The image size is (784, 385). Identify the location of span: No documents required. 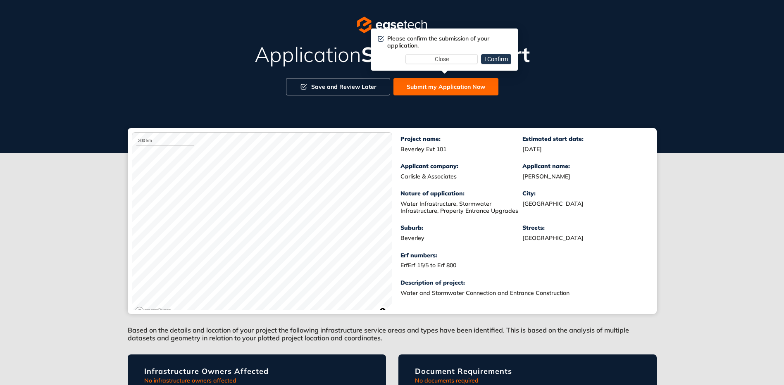
(447, 381).